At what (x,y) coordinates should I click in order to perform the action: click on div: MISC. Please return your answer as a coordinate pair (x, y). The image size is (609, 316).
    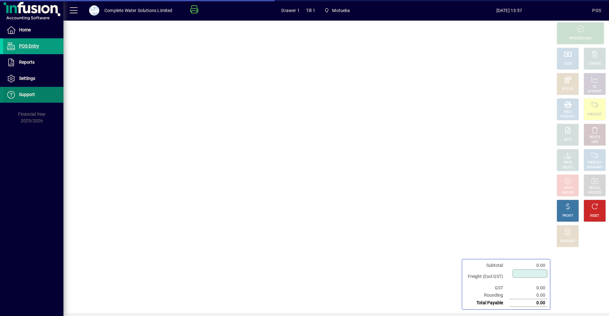
    Looking at the image, I should click on (568, 112).